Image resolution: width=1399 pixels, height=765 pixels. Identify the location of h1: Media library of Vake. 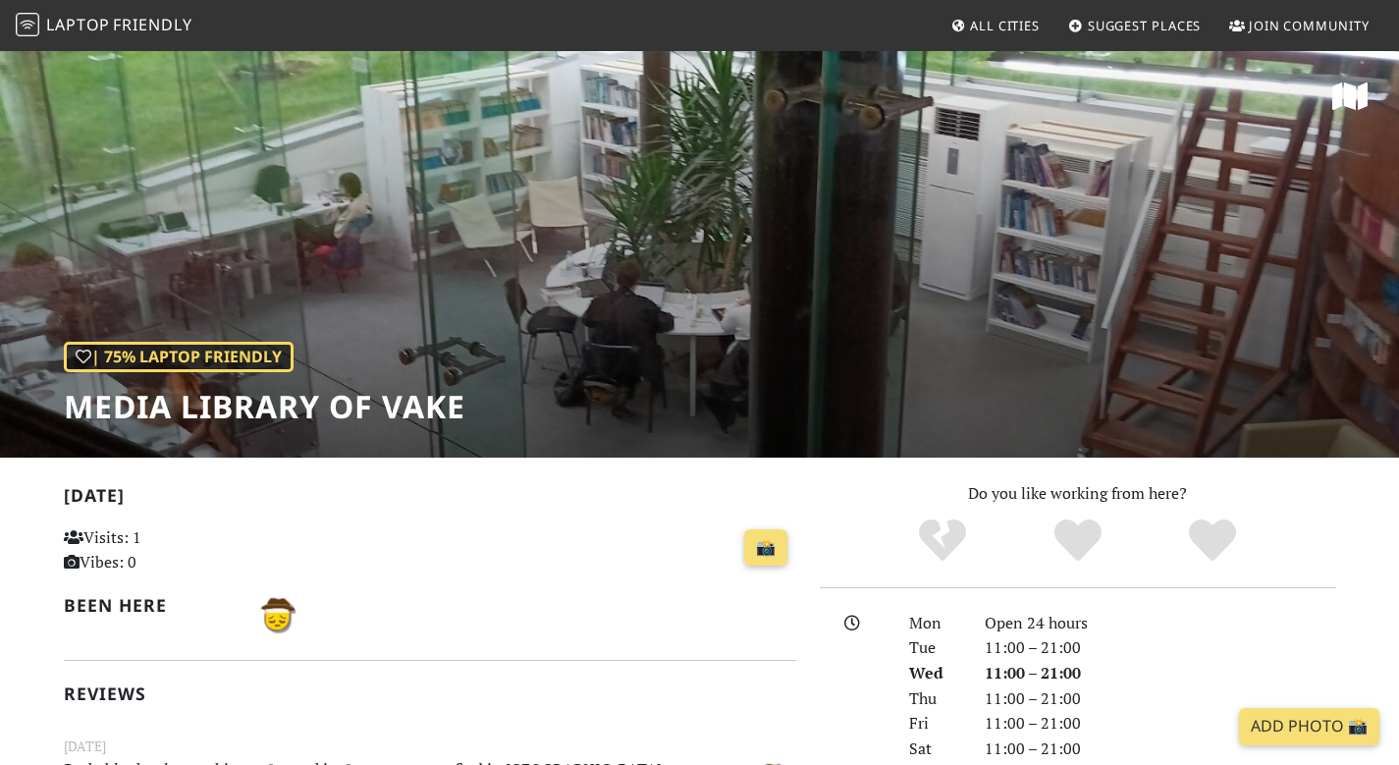
(264, 406).